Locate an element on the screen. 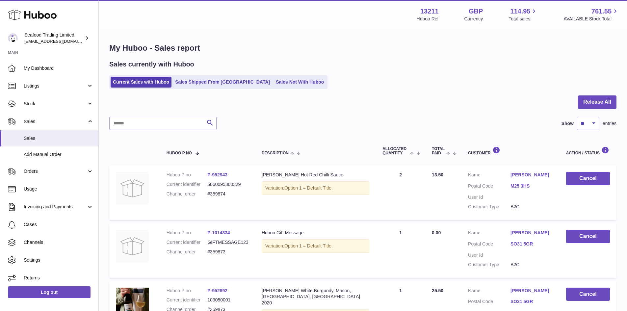 The width and height of the screenshot is (627, 311). span: 25.50 is located at coordinates (438, 291).